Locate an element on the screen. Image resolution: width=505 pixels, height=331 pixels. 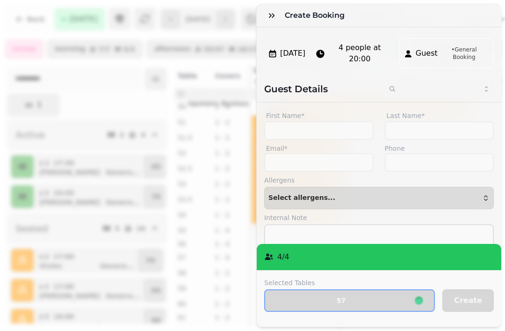
label: First Name* is located at coordinates (319, 116).